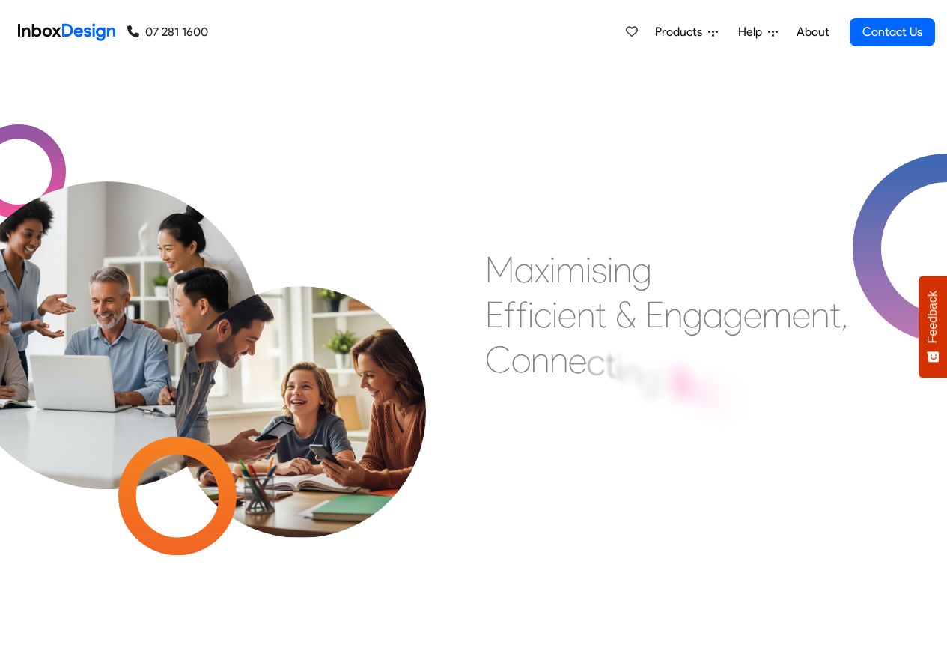 The height and width of the screenshot is (654, 947). Describe the element at coordinates (893, 32) in the screenshot. I see `a: Contact Us` at that location.